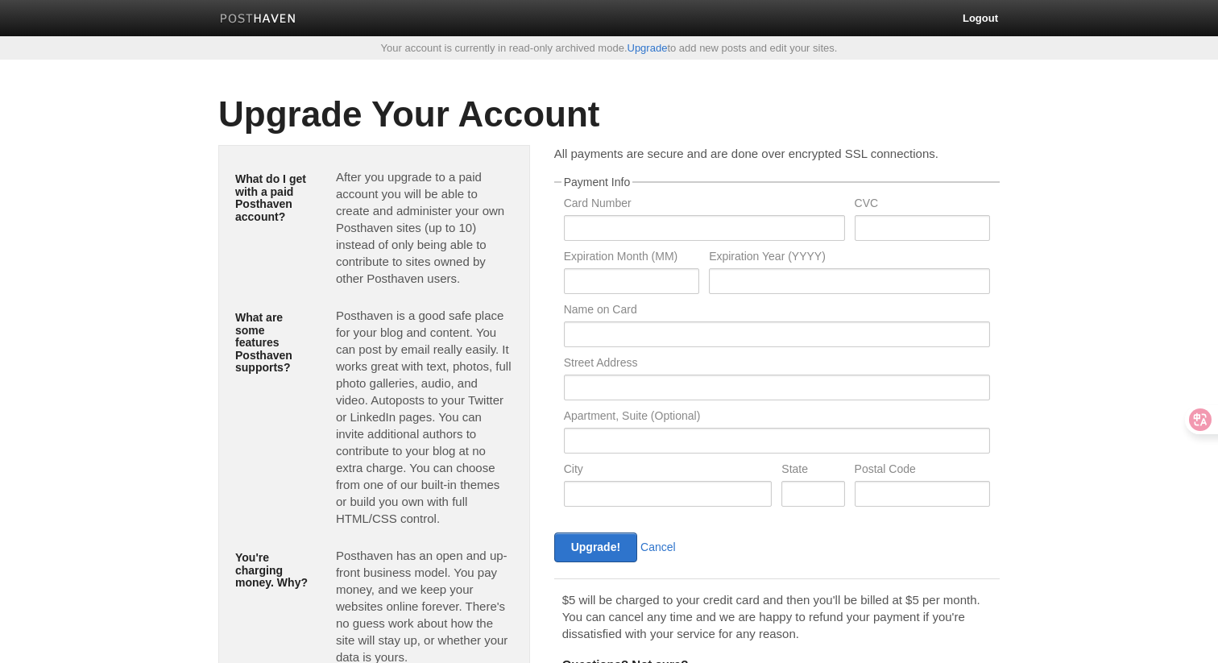 The height and width of the screenshot is (663, 1218). What do you see at coordinates (258, 19) in the screenshot?
I see `img: Posthaven-bar` at bounding box center [258, 19].